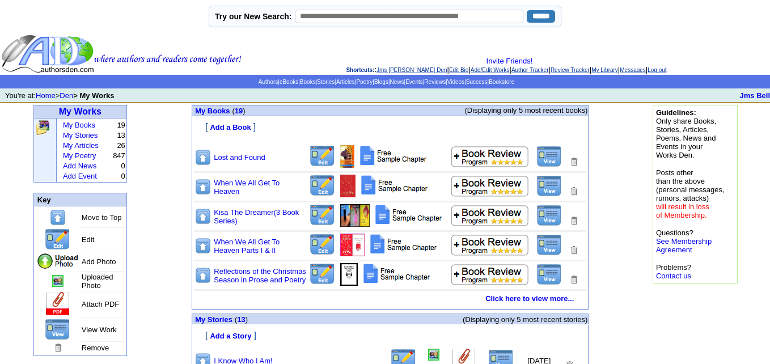 The image size is (770, 364). What do you see at coordinates (256, 217) in the screenshot?
I see `a: Kisa The Dreamer(3 Book Series)` at bounding box center [256, 217].